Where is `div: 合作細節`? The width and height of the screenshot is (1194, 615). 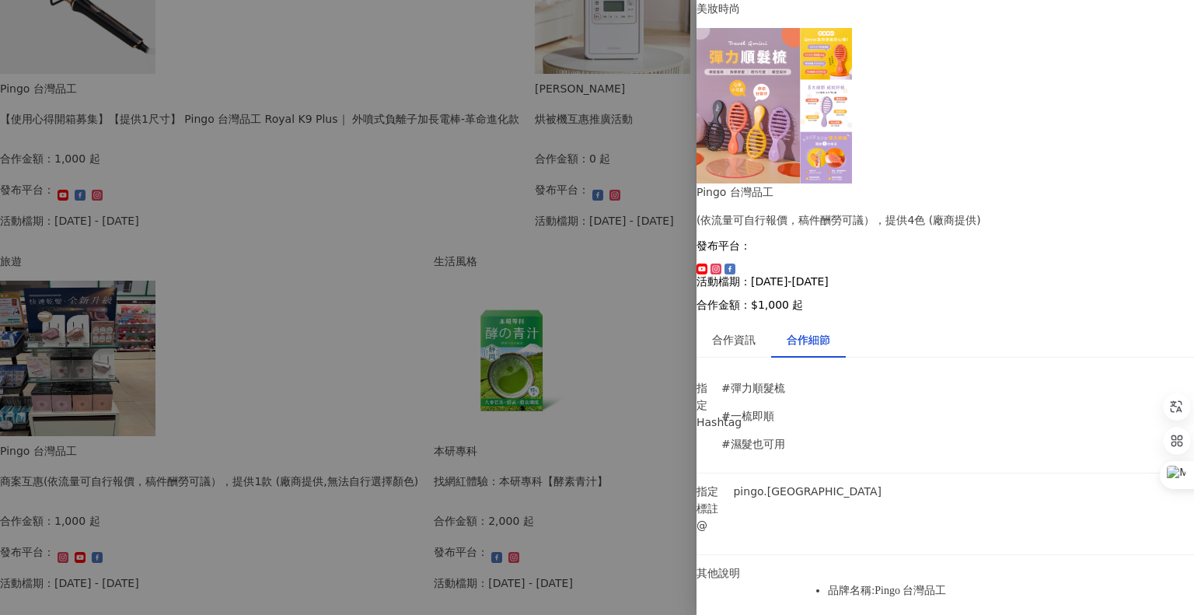
div: 合作細節 is located at coordinates (809, 340).